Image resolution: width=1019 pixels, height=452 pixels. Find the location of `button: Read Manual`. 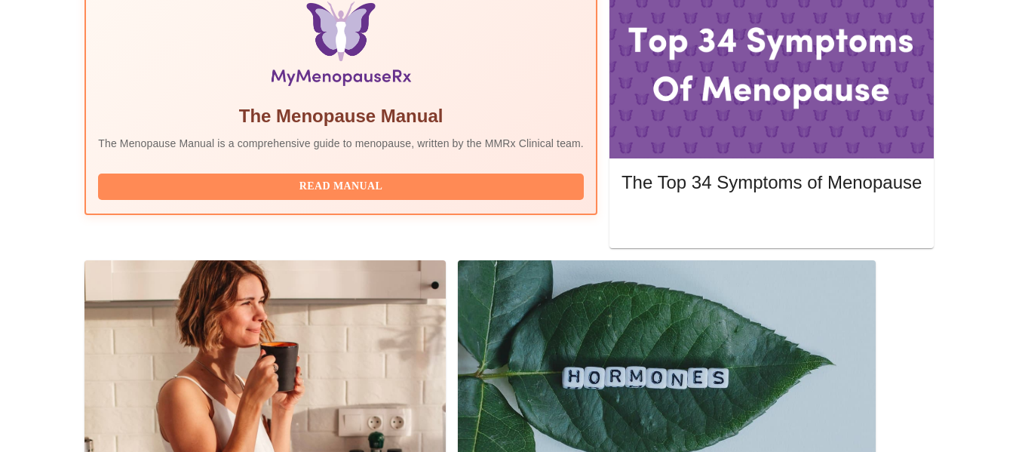

button: Read Manual is located at coordinates (341, 186).